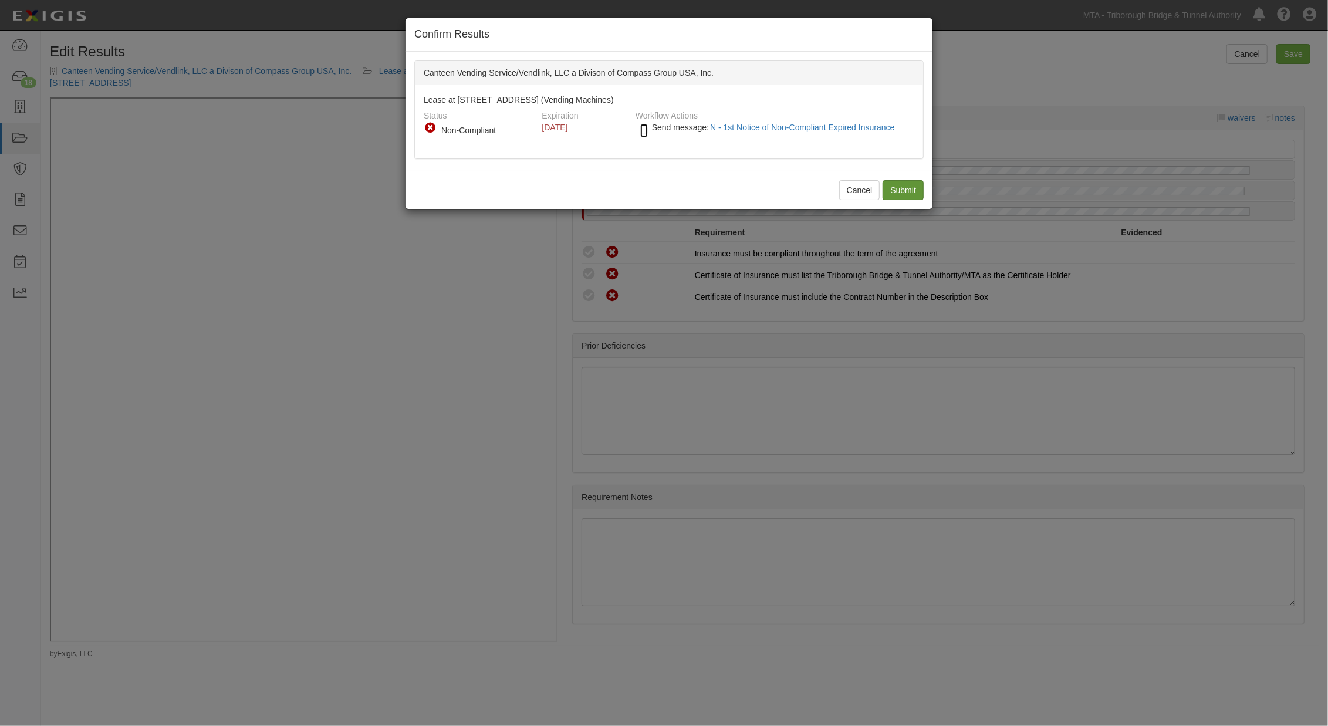 This screenshot has height=726, width=1328. What do you see at coordinates (802, 127) in the screenshot?
I see `span: N - 1st Notice of Non-Compliant Expired Insurance` at bounding box center [802, 127].